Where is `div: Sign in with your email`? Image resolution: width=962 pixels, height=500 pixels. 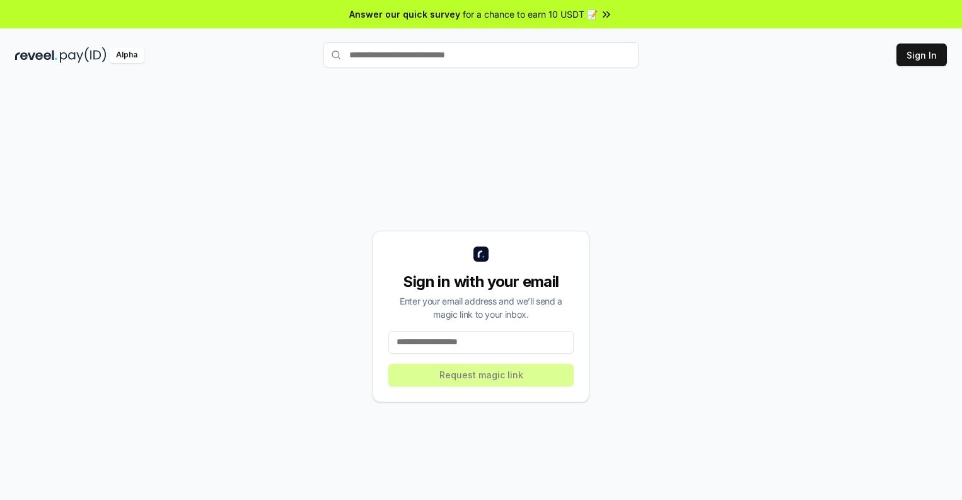 div: Sign in with your email is located at coordinates (481, 282).